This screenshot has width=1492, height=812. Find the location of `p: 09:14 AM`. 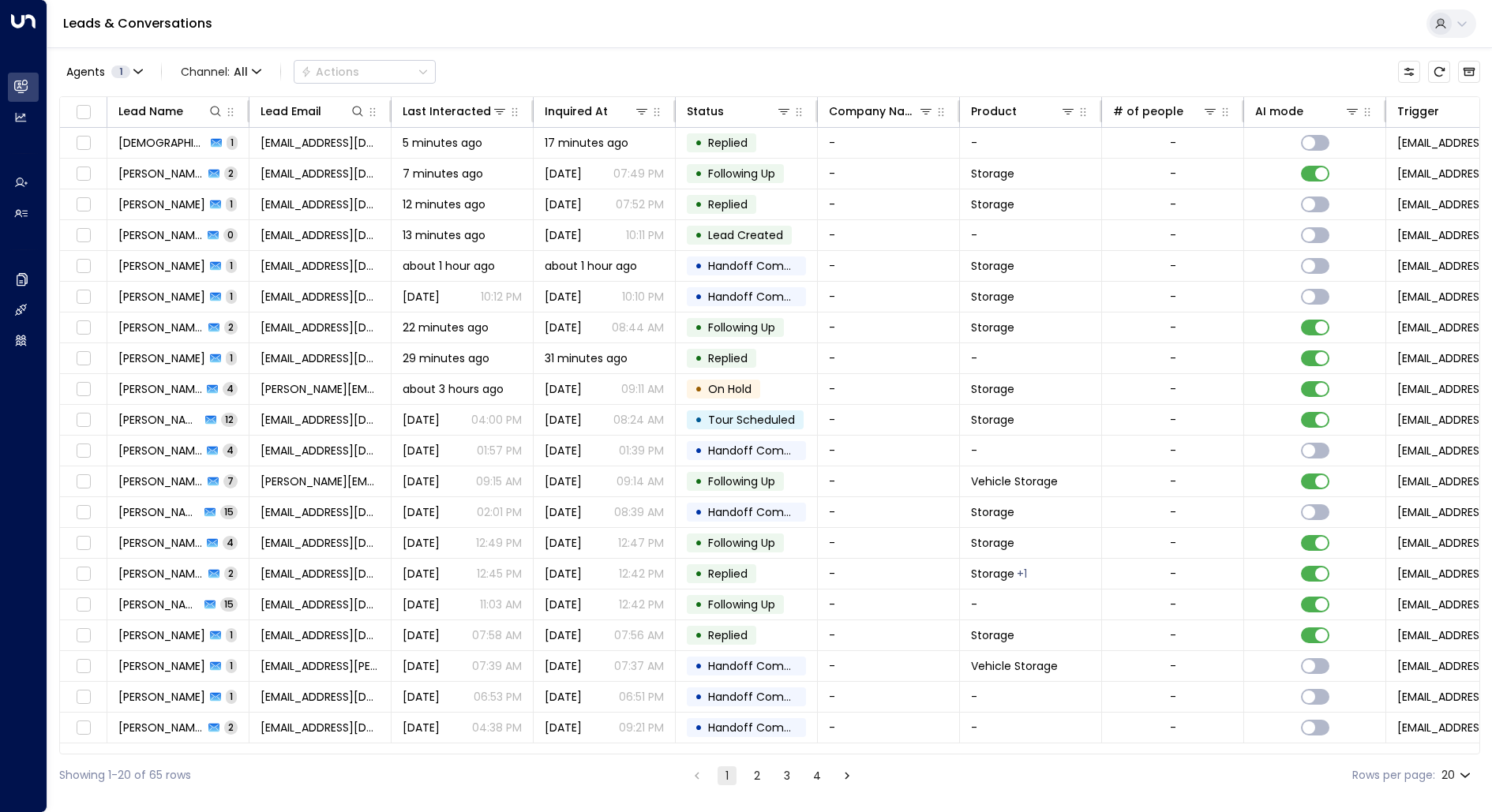

p: 09:14 AM is located at coordinates (640, 481).